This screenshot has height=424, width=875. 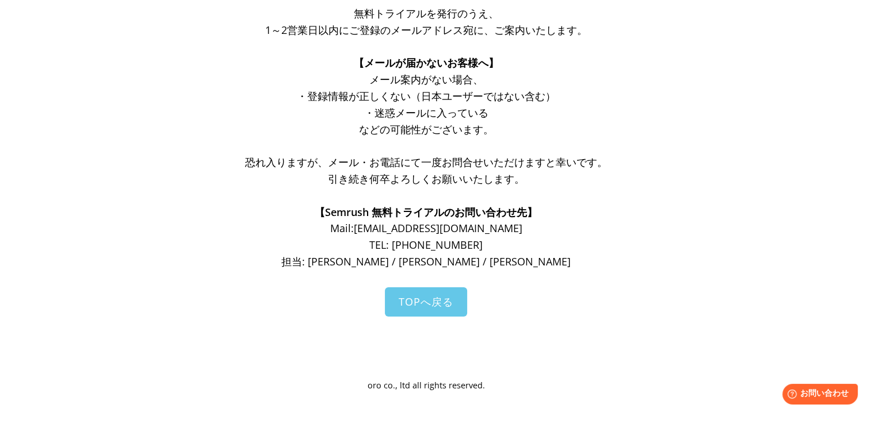 I want to click on span: ・登録情報が正しくない（日本ユーザーではない含む）, so click(x=426, y=96).